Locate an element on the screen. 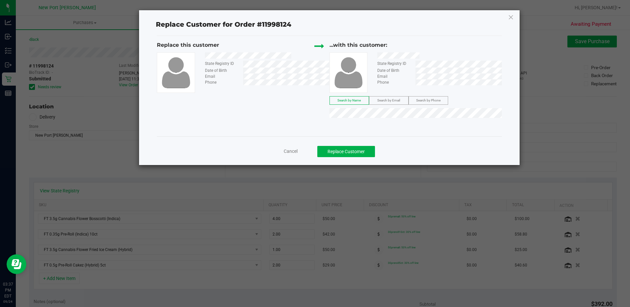 Image resolution: width=630 pixels, height=307 pixels. span: Replace this customer is located at coordinates (188, 45).